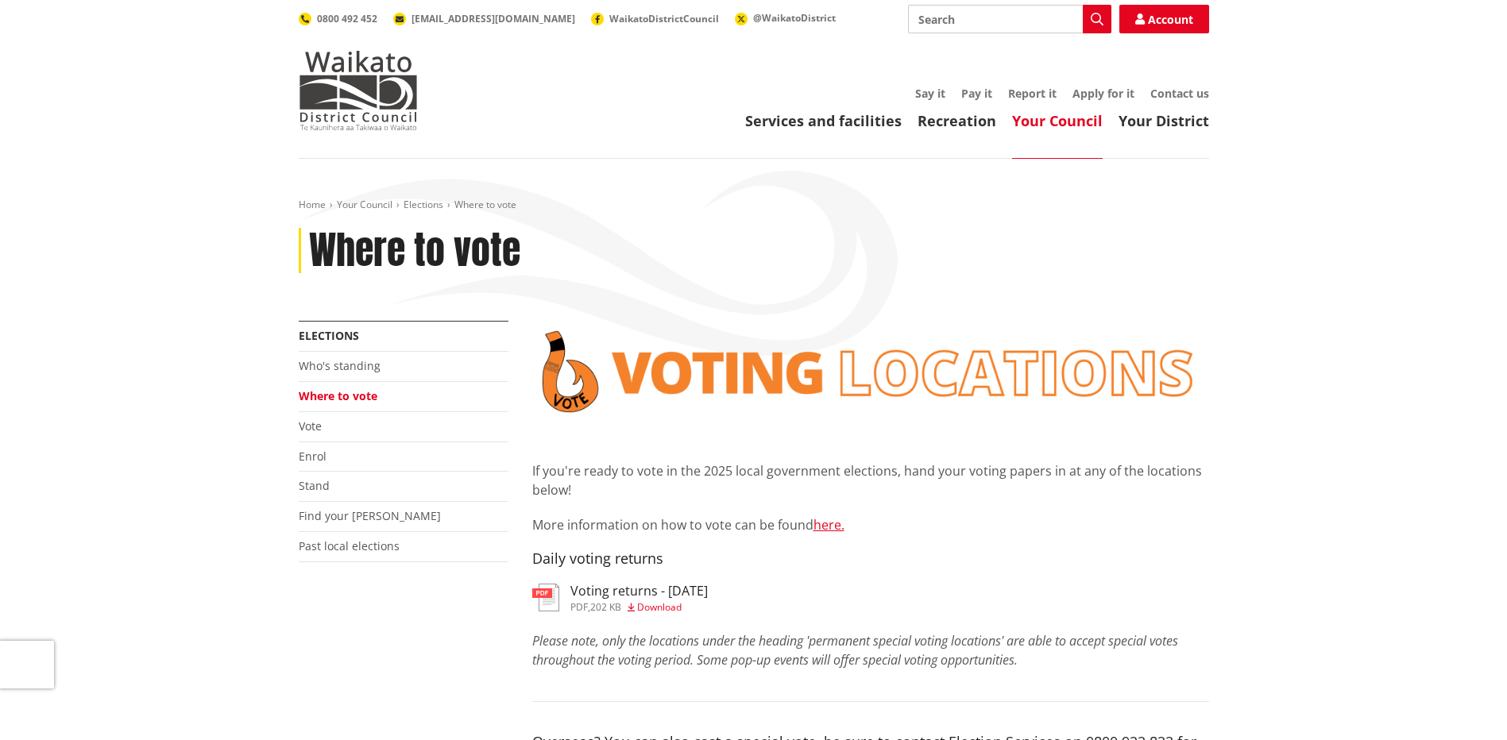 Image resolution: width=1507 pixels, height=740 pixels. Describe the element at coordinates (485, 204) in the screenshot. I see `span: Where to vote` at that location.